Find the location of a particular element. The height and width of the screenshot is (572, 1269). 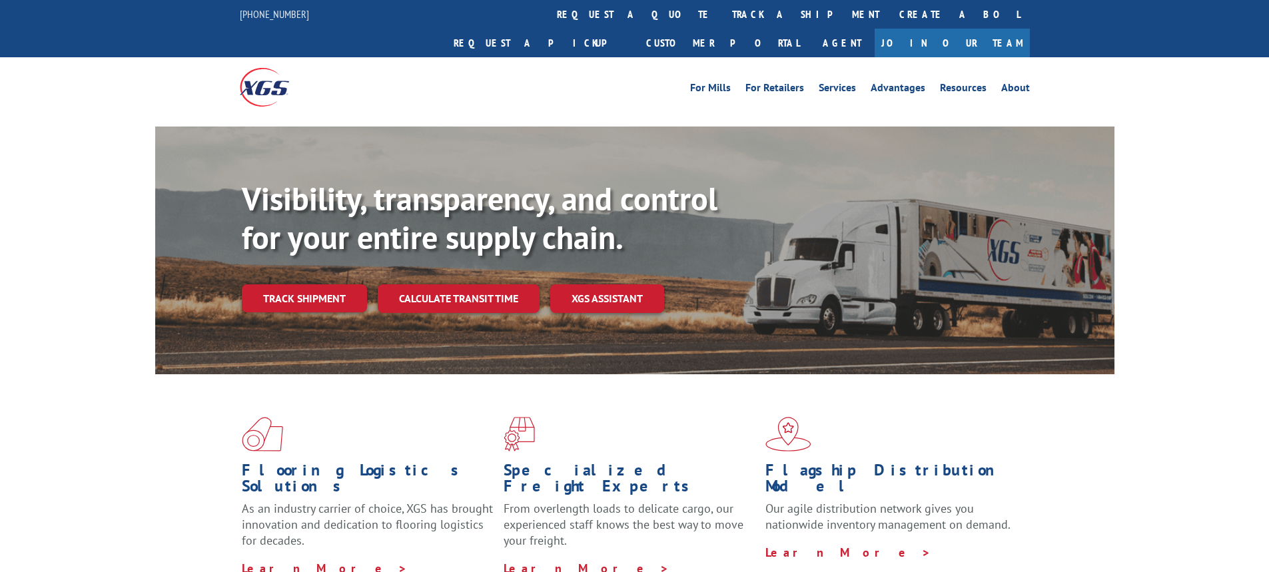

a: Track shipment is located at coordinates (304, 298).